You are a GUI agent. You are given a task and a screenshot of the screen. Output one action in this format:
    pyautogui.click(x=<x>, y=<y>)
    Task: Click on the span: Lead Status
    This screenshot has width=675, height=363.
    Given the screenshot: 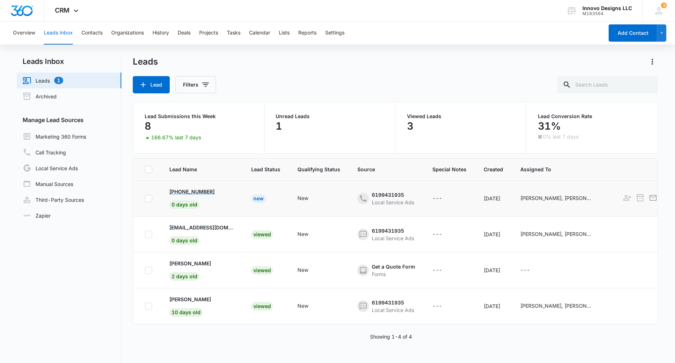 What is the action you would take?
    pyautogui.click(x=266, y=169)
    